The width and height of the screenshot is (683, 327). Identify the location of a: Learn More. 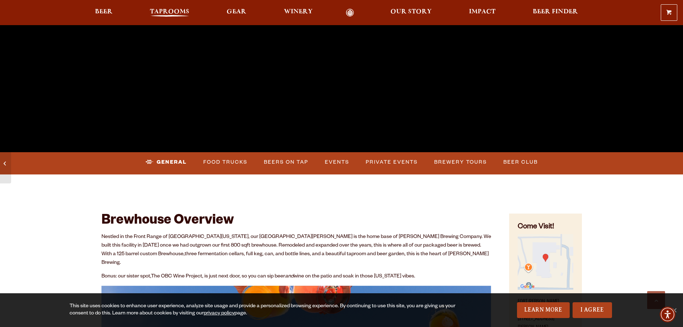
(543, 310).